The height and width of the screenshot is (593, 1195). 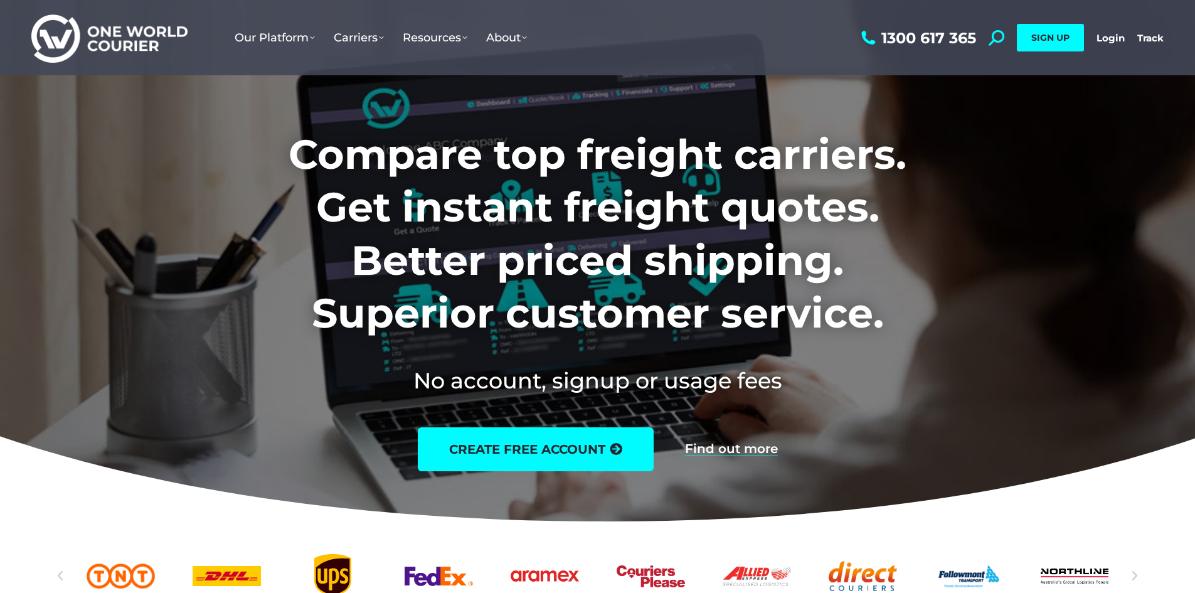 I want to click on a: create free account, so click(x=536, y=449).